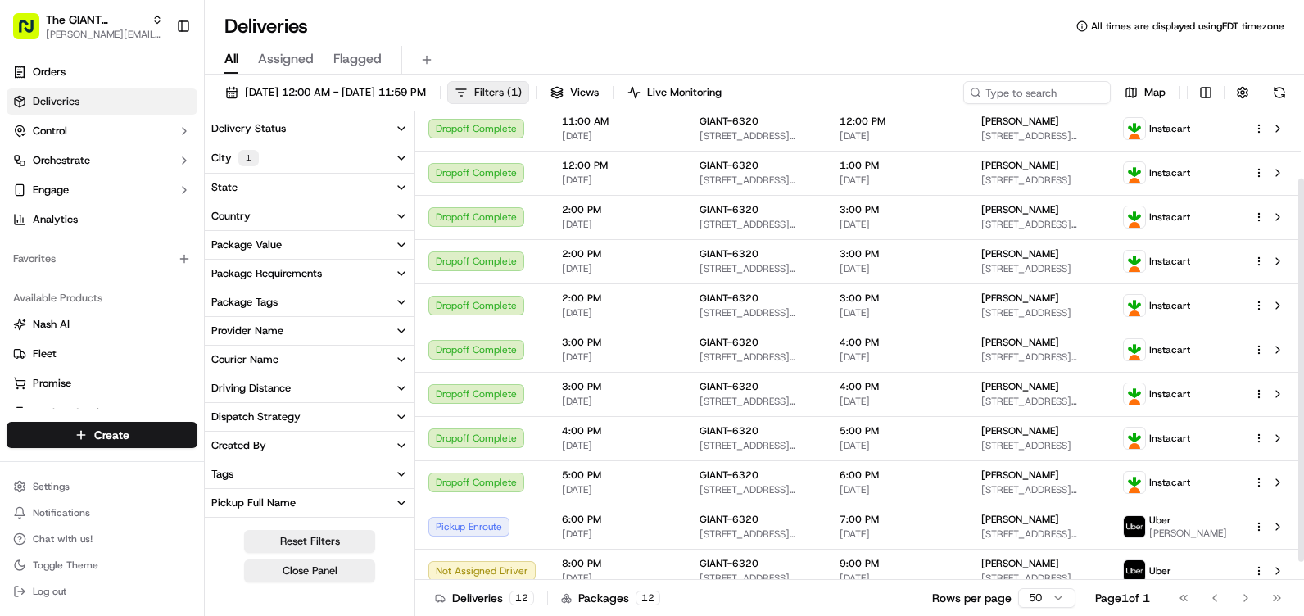 This screenshot has height=616, width=1304. What do you see at coordinates (247, 245) in the screenshot?
I see `div: Package Value` at bounding box center [247, 245].